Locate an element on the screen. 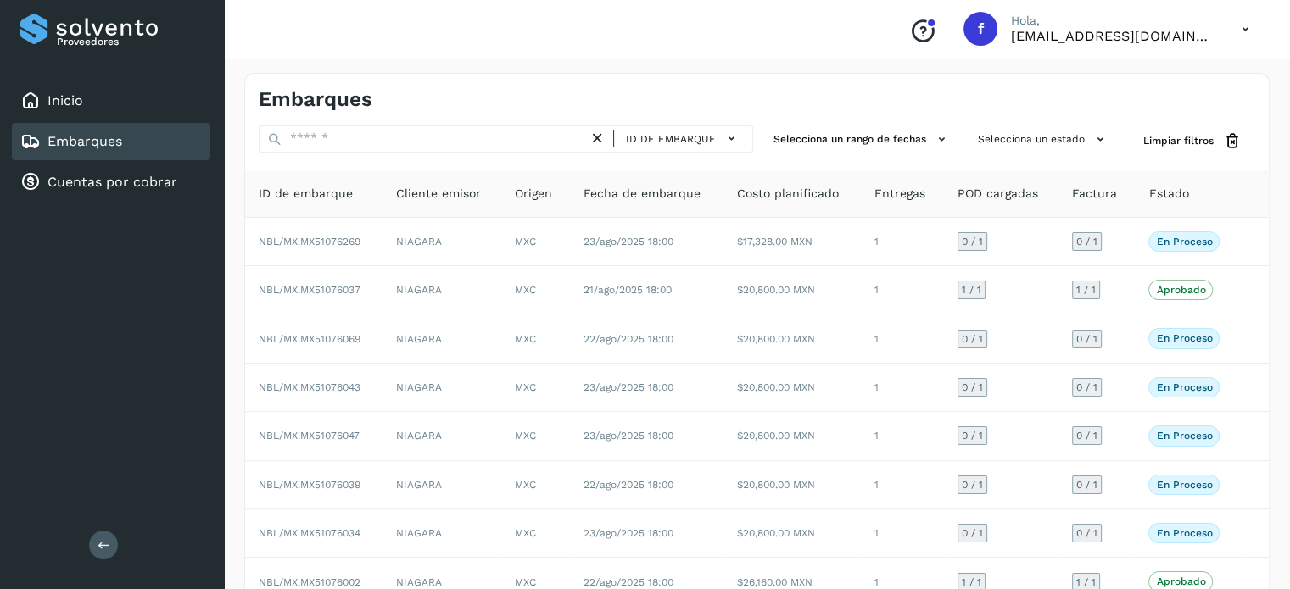 Image resolution: width=1290 pixels, height=589 pixels. span: POD cargadas is located at coordinates (997, 193).